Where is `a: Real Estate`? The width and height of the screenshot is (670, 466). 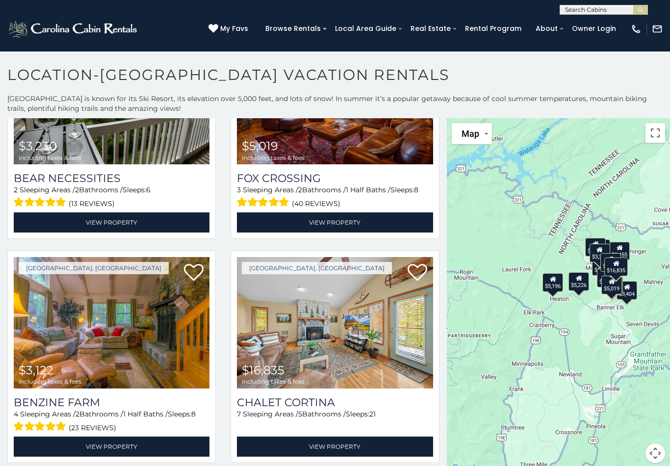
a: Real Estate is located at coordinates (431, 28).